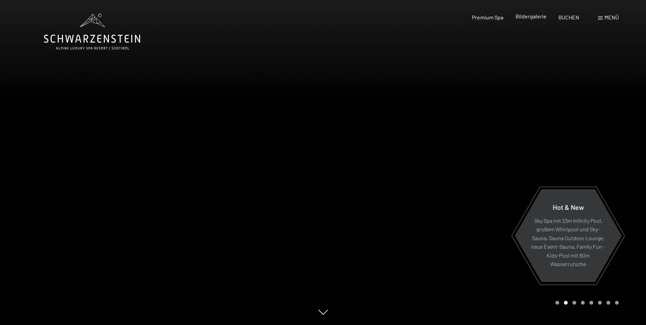  I want to click on a: Bildergalerie, so click(531, 16).